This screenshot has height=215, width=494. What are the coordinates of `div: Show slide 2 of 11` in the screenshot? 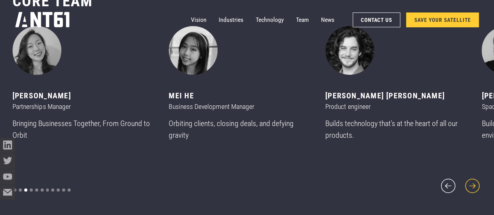 It's located at (20, 190).